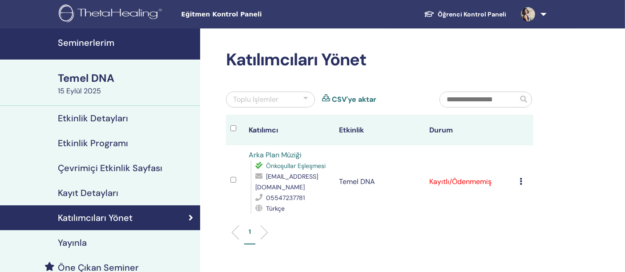  What do you see at coordinates (465, 14) in the screenshot?
I see `a: Öğrenci Kontrol Paneli` at bounding box center [465, 14].